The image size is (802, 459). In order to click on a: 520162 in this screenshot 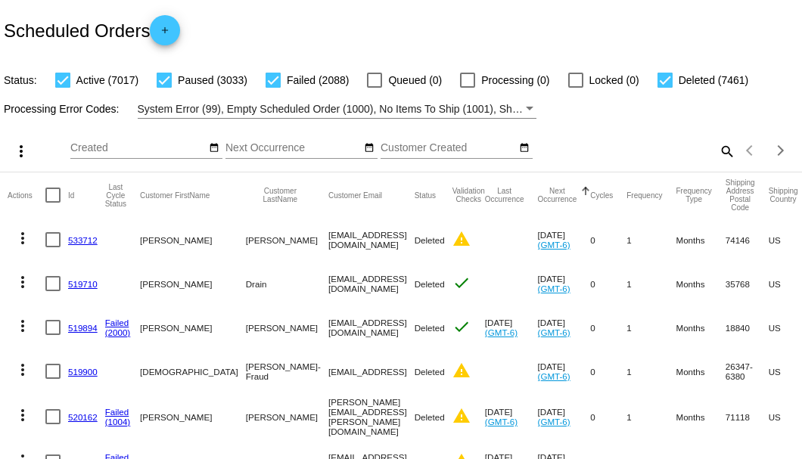, I will do `click(82, 417)`.